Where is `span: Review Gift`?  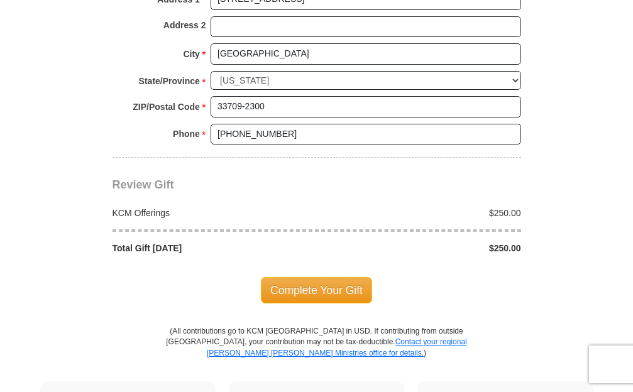 span: Review Gift is located at coordinates (143, 185).